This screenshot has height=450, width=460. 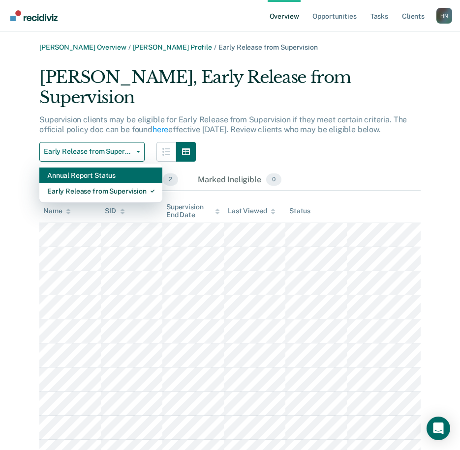 I want to click on a: here, so click(x=160, y=129).